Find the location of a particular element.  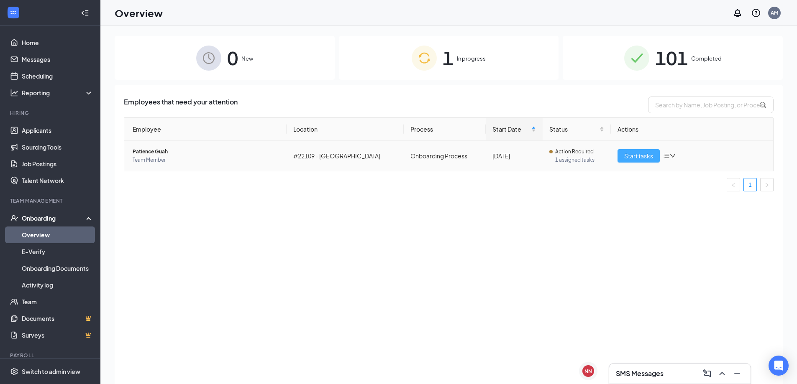

svg: Settings is located at coordinates (14, 372).